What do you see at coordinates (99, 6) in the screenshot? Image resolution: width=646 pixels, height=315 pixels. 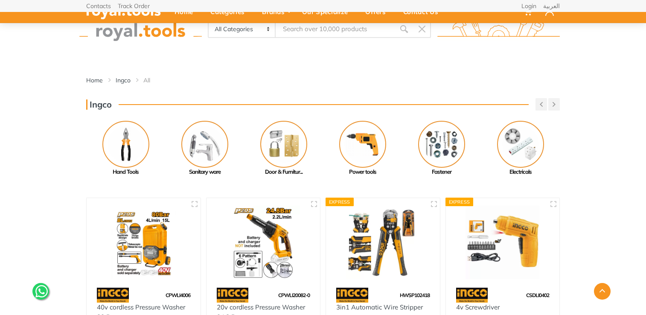 I see `a: Contacts` at bounding box center [99, 6].